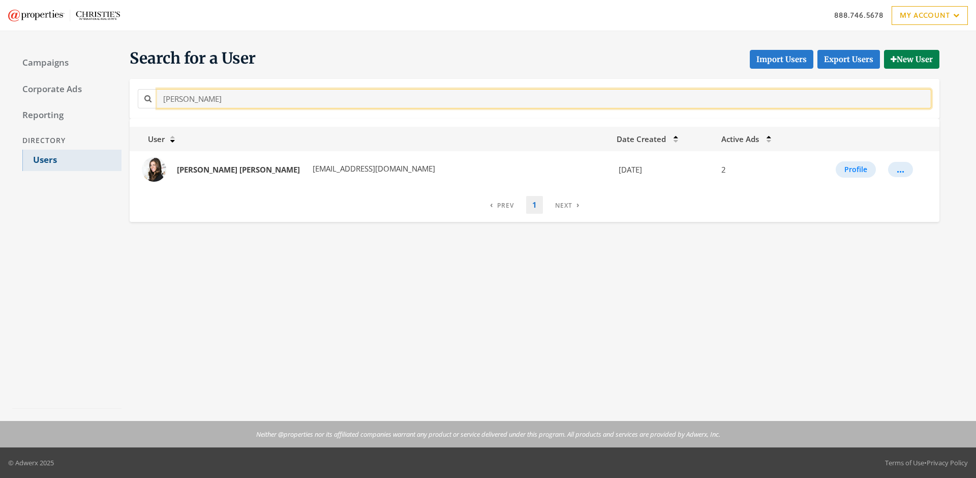  I want to click on button: Import Users, so click(782, 59).